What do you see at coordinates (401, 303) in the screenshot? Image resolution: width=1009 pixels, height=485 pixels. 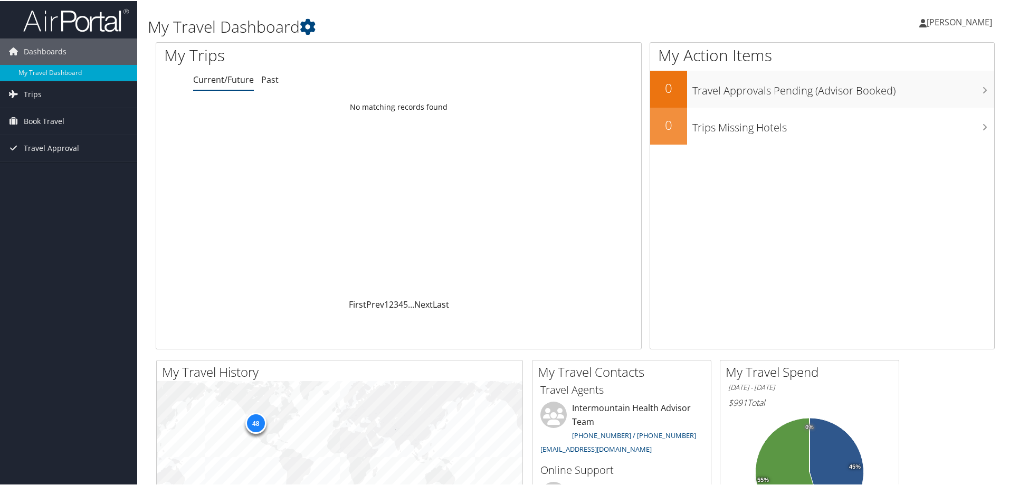 I see `a: 4` at bounding box center [401, 303].